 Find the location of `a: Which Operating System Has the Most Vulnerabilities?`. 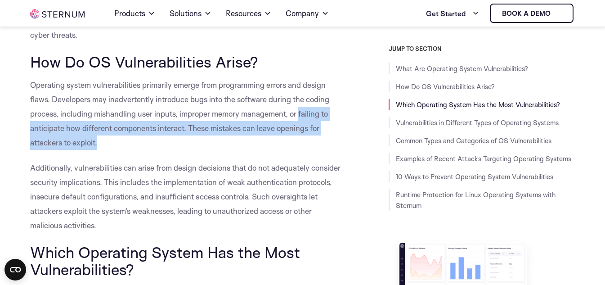

a: Which Operating System Has the Most Vulnerabilities? is located at coordinates (478, 104).